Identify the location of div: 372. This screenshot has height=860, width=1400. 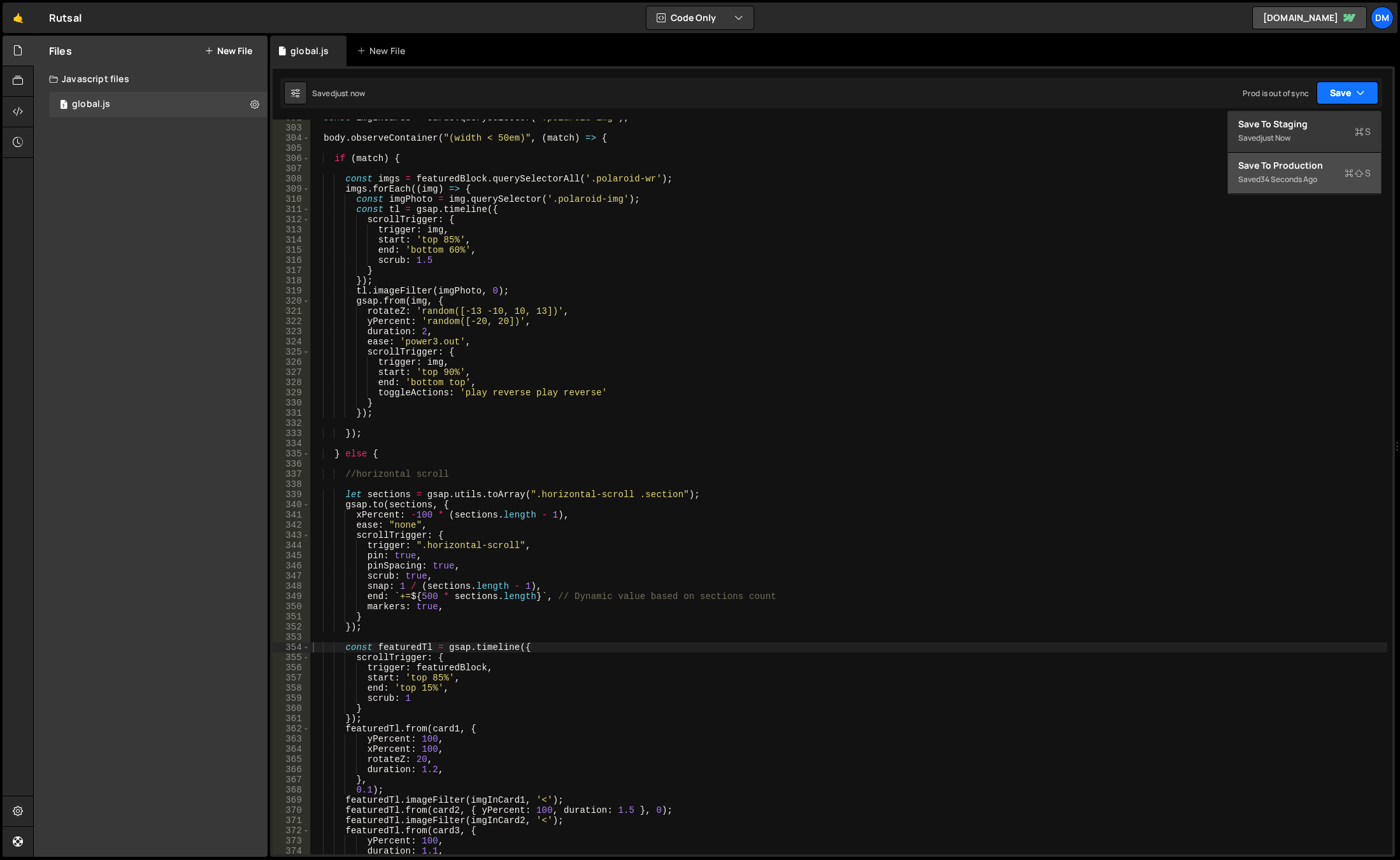
(291, 831).